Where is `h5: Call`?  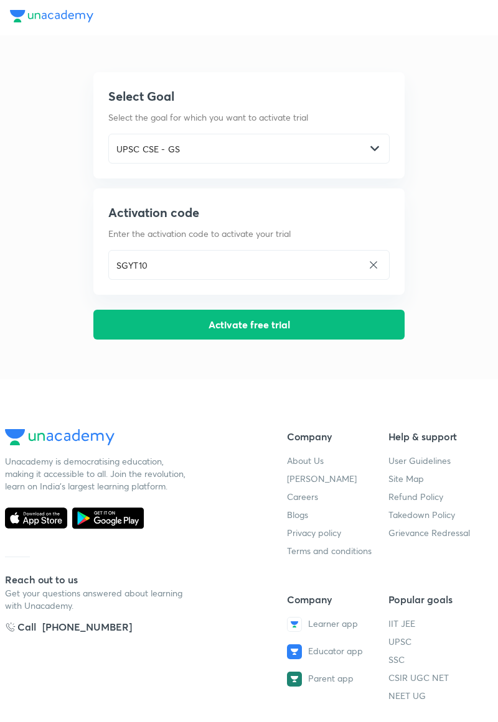
h5: Call is located at coordinates (21, 627).